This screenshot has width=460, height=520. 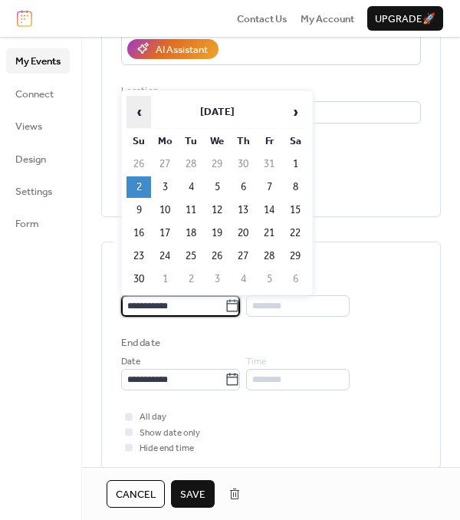 What do you see at coordinates (172, 49) in the screenshot?
I see `button: AI Assistant` at bounding box center [172, 49].